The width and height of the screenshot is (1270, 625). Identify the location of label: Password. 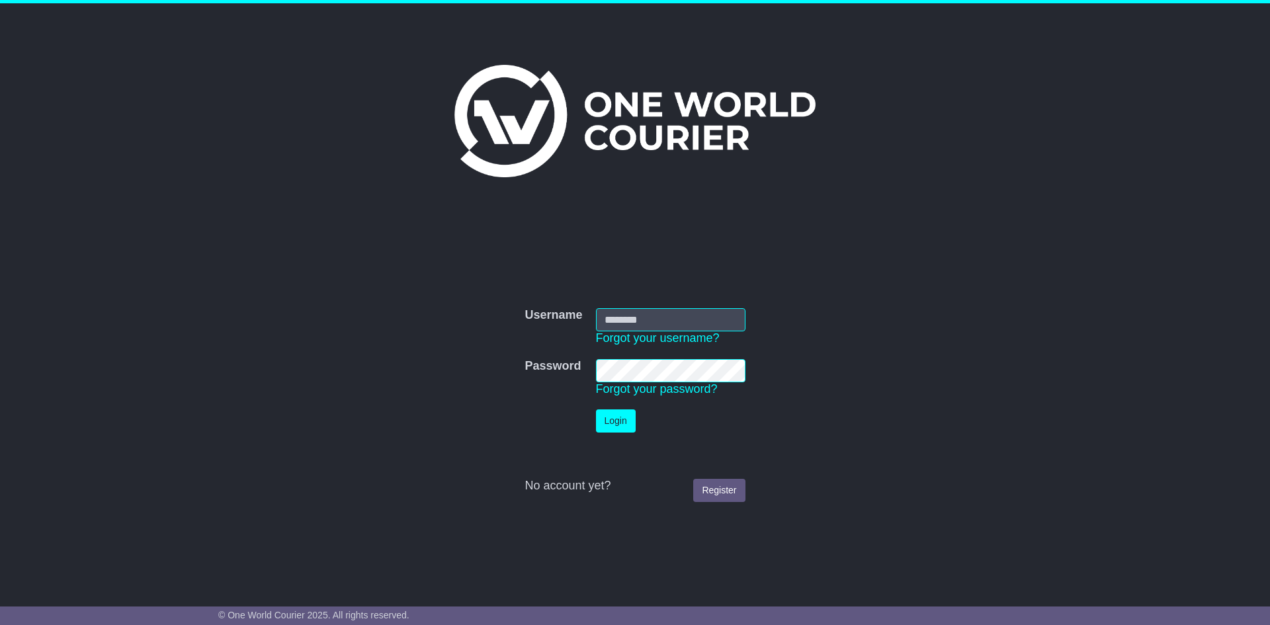
(552, 367).